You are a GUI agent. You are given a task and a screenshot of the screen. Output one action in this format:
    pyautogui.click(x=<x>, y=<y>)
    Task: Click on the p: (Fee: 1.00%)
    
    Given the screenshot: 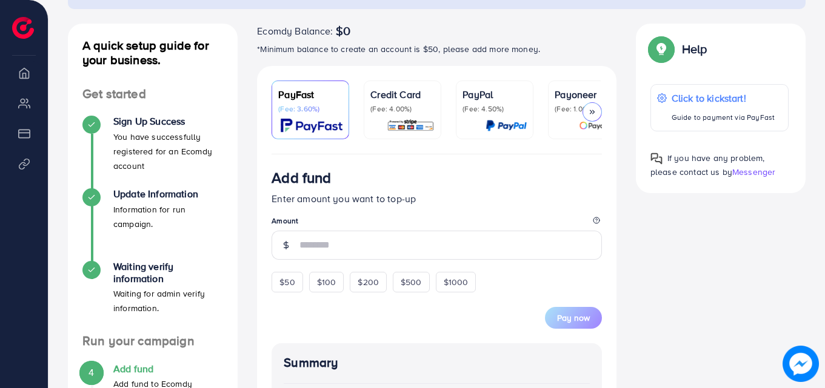 What is the action you would take?
    pyautogui.click(x=587, y=109)
    